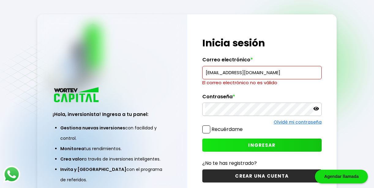 The image size is (374, 188). What do you see at coordinates (112, 133) in the screenshot?
I see `li: con facilidad y control.` at bounding box center [112, 133].